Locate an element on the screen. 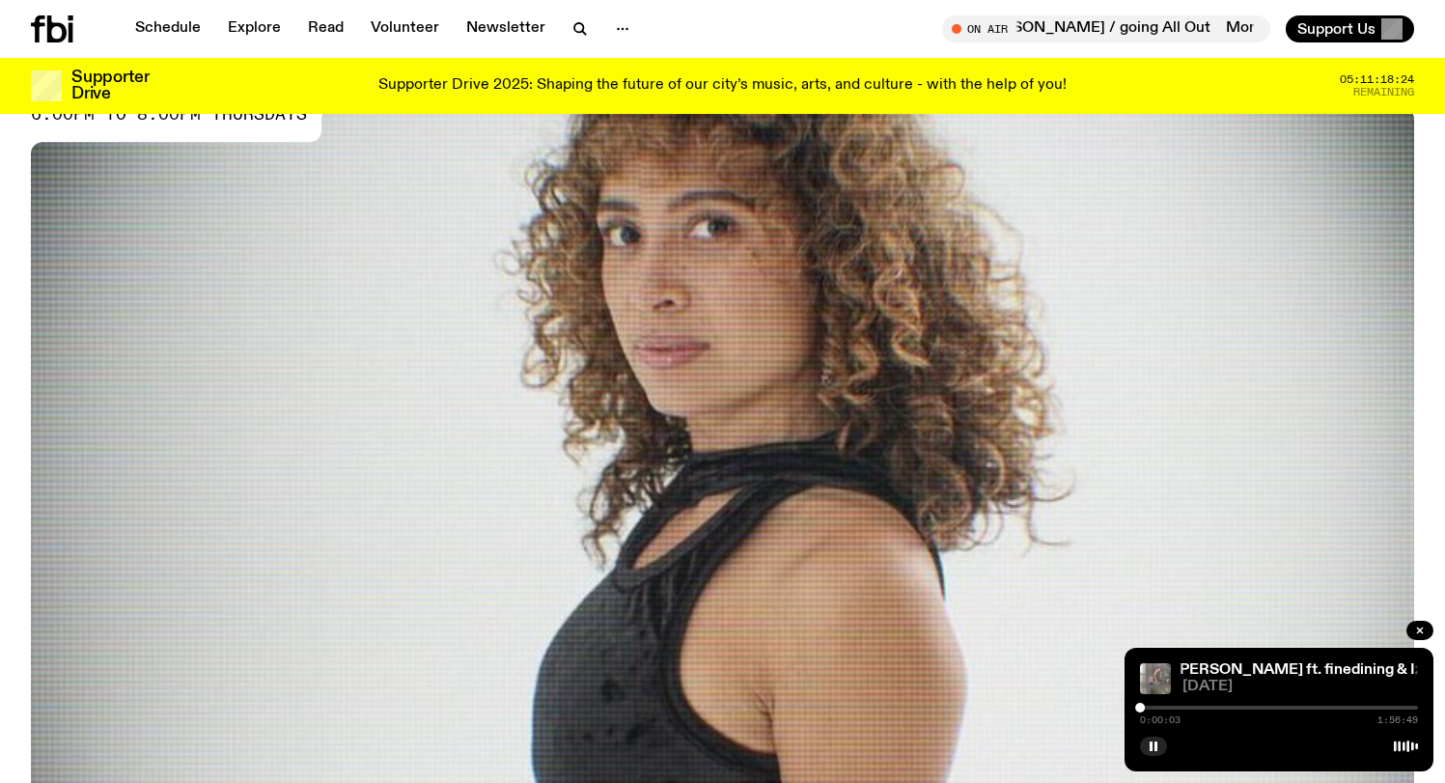 The height and width of the screenshot is (783, 1445). span: 1:56:49 is located at coordinates (1398, 720).